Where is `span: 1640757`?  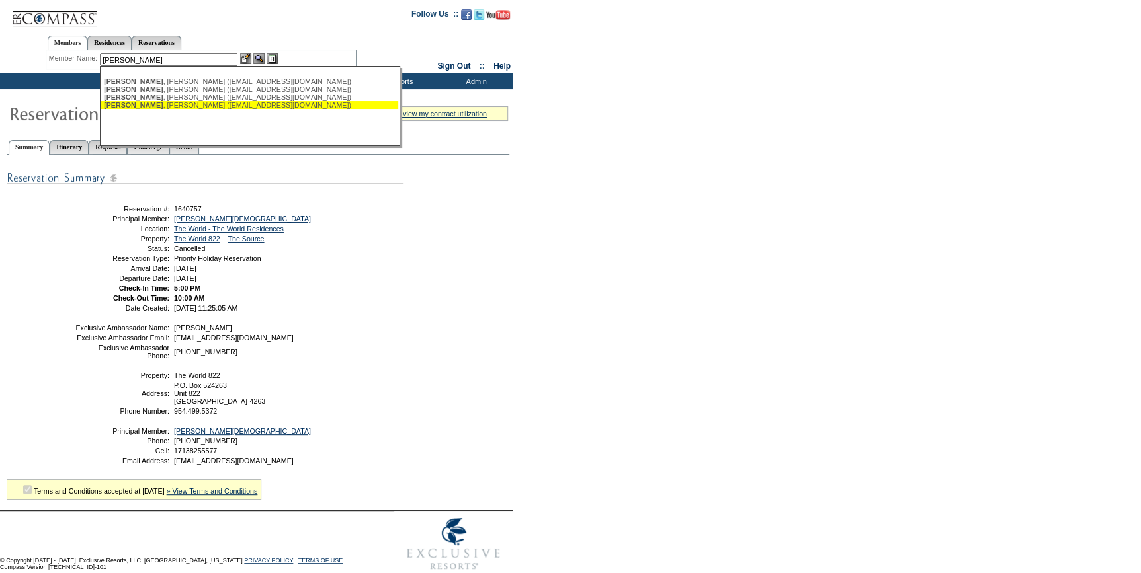 span: 1640757 is located at coordinates (188, 209).